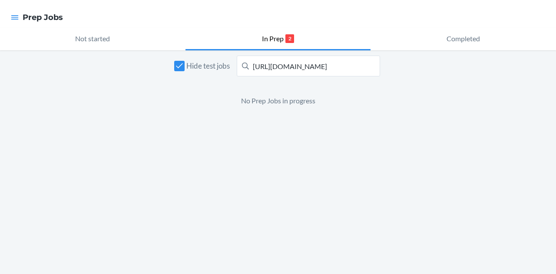 Image resolution: width=556 pixels, height=274 pixels. I want to click on input: Hide test jobs, so click(179, 66).